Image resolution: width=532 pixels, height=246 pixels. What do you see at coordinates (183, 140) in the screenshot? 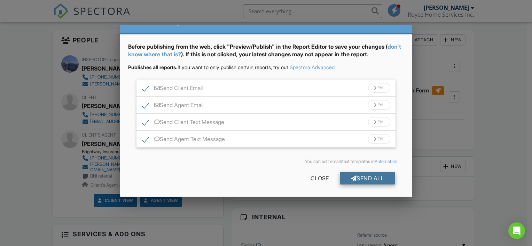
I see `label: Send Agent Text Message` at bounding box center [183, 140].